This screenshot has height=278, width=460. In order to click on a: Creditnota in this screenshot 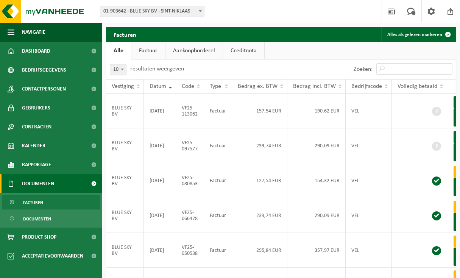, I will do `click(243, 51)`.